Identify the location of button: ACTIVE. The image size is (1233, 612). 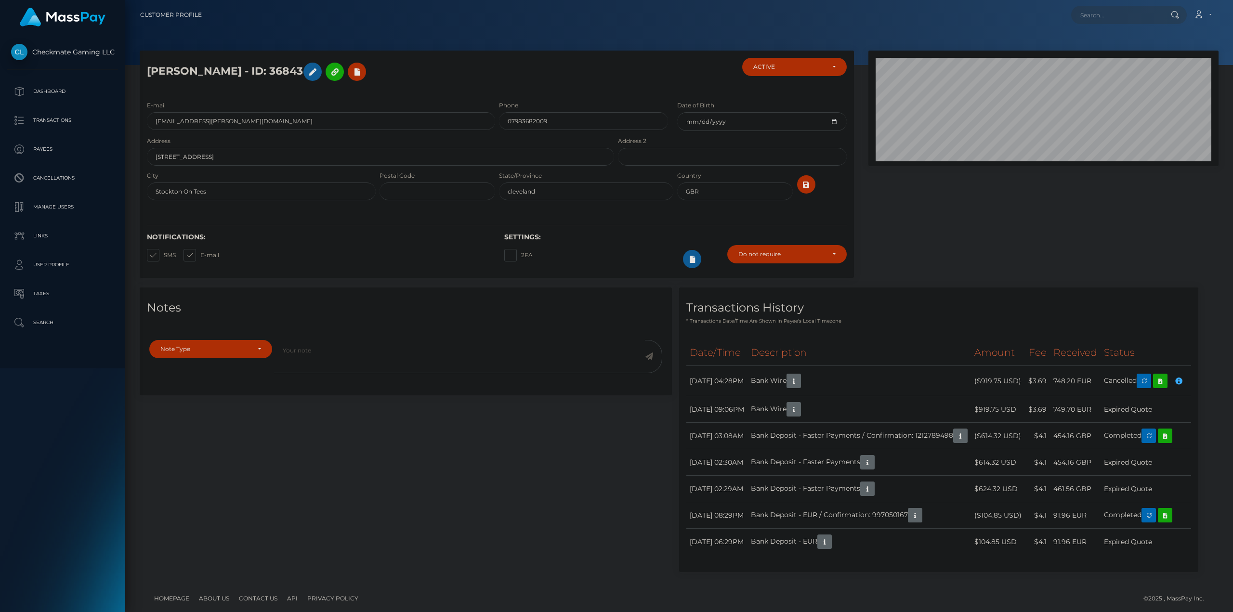
(794, 67).